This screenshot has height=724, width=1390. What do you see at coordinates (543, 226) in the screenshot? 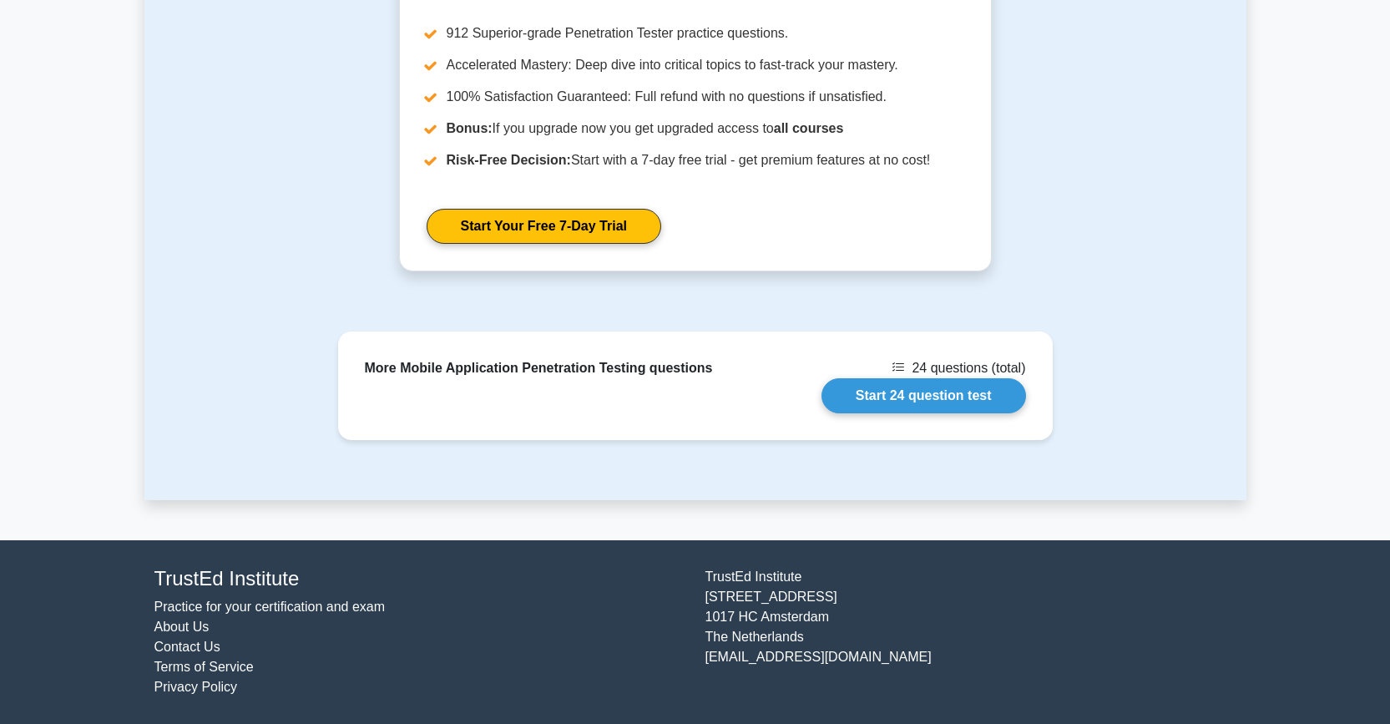
I see `a: Start Your Free 7-Day Trial` at bounding box center [543, 226].